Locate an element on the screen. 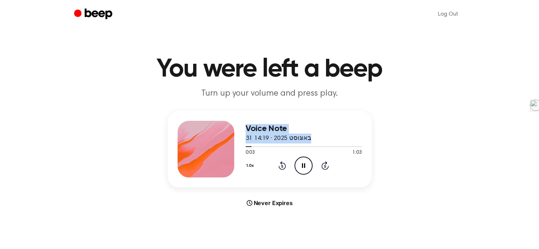 The height and width of the screenshot is (249, 539). span: 0:03 is located at coordinates (250, 153).